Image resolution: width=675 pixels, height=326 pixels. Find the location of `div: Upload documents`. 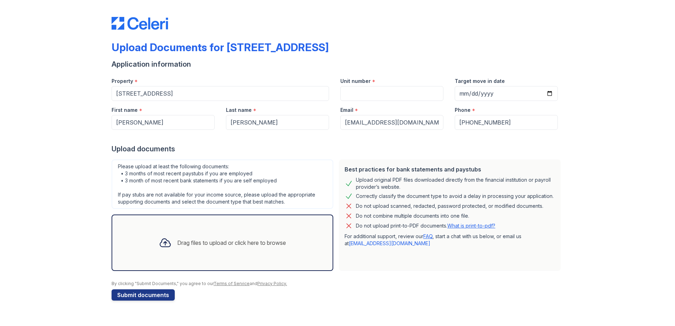

div: Upload documents is located at coordinates (338, 149).